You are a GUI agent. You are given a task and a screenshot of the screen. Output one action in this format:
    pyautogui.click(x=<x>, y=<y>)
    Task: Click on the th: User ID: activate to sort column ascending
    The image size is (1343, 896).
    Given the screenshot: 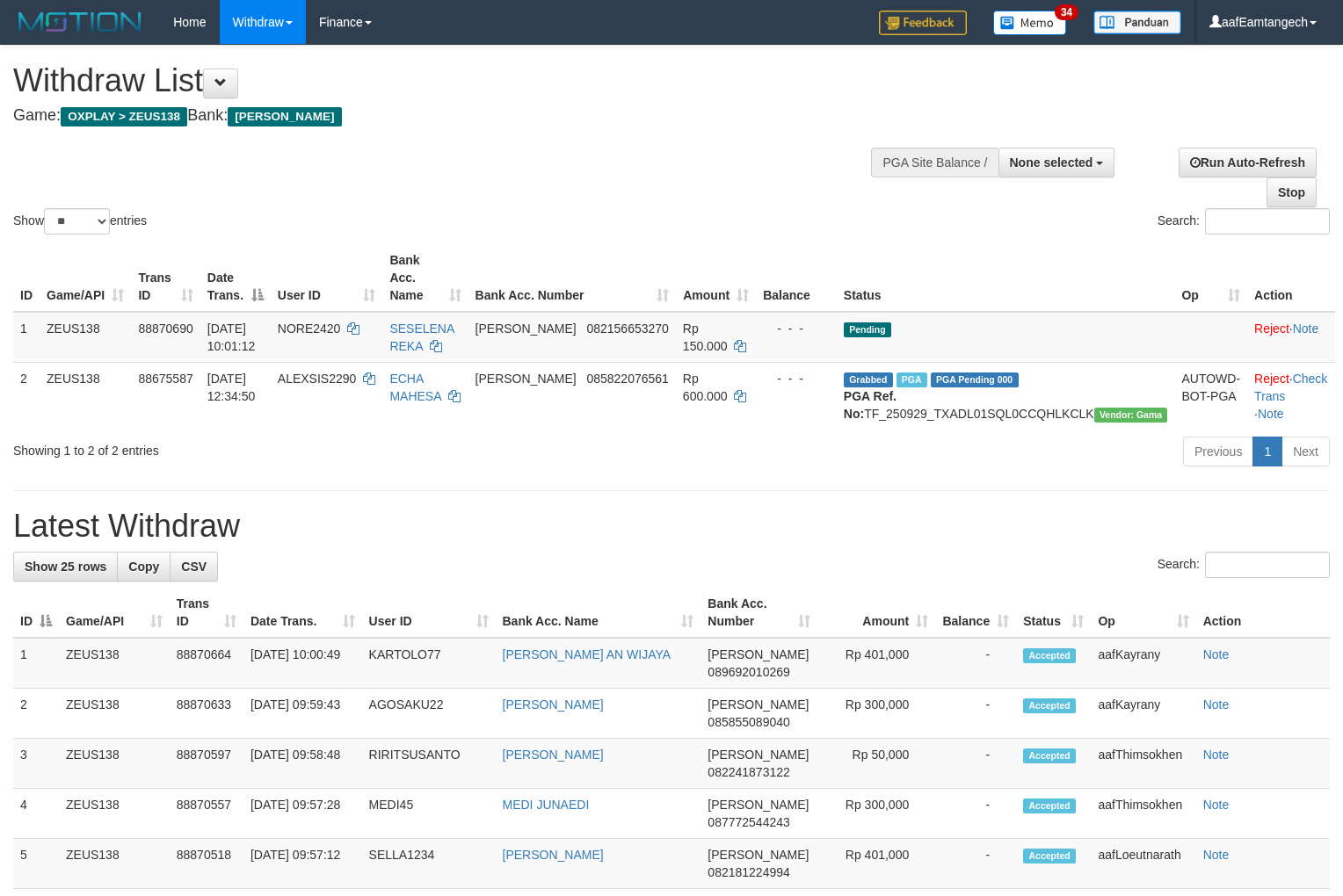 What is the action you would take?
    pyautogui.click(x=428, y=612)
    